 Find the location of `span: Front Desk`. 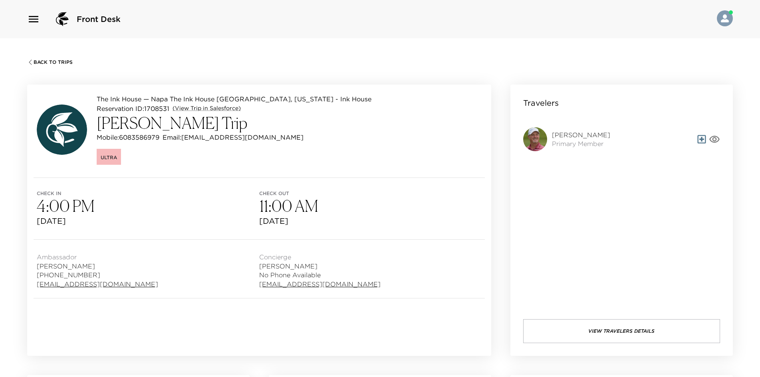

span: Front Desk is located at coordinates (99, 19).